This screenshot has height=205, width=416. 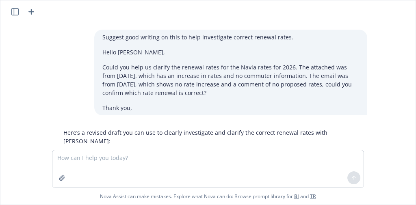 What do you see at coordinates (231, 80) in the screenshot?
I see `p: Could you help us clarify the renewal rates for the Navia rates for 2026. The attached was from [...` at bounding box center [231, 80].